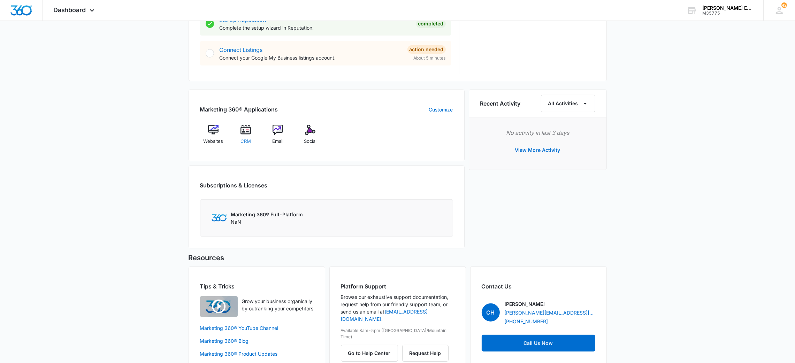  Describe the element at coordinates (784, 5) in the screenshot. I see `div: notifications count` at that location.